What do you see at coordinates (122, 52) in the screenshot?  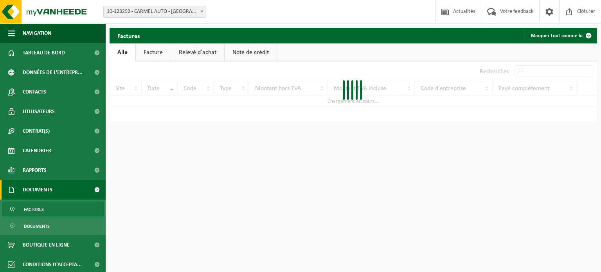 I see `a: Alle` at bounding box center [122, 52].